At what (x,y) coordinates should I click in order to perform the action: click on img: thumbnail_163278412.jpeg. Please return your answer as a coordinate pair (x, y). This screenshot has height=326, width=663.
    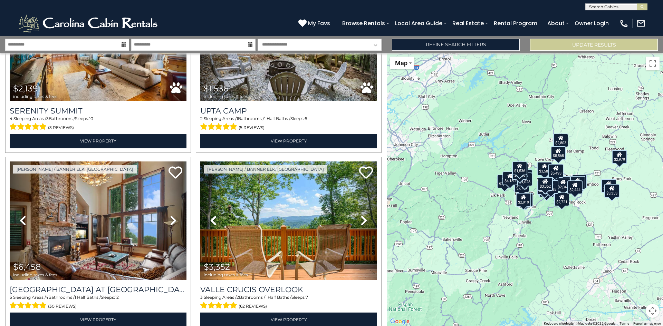
    Looking at the image, I should click on (289, 221).